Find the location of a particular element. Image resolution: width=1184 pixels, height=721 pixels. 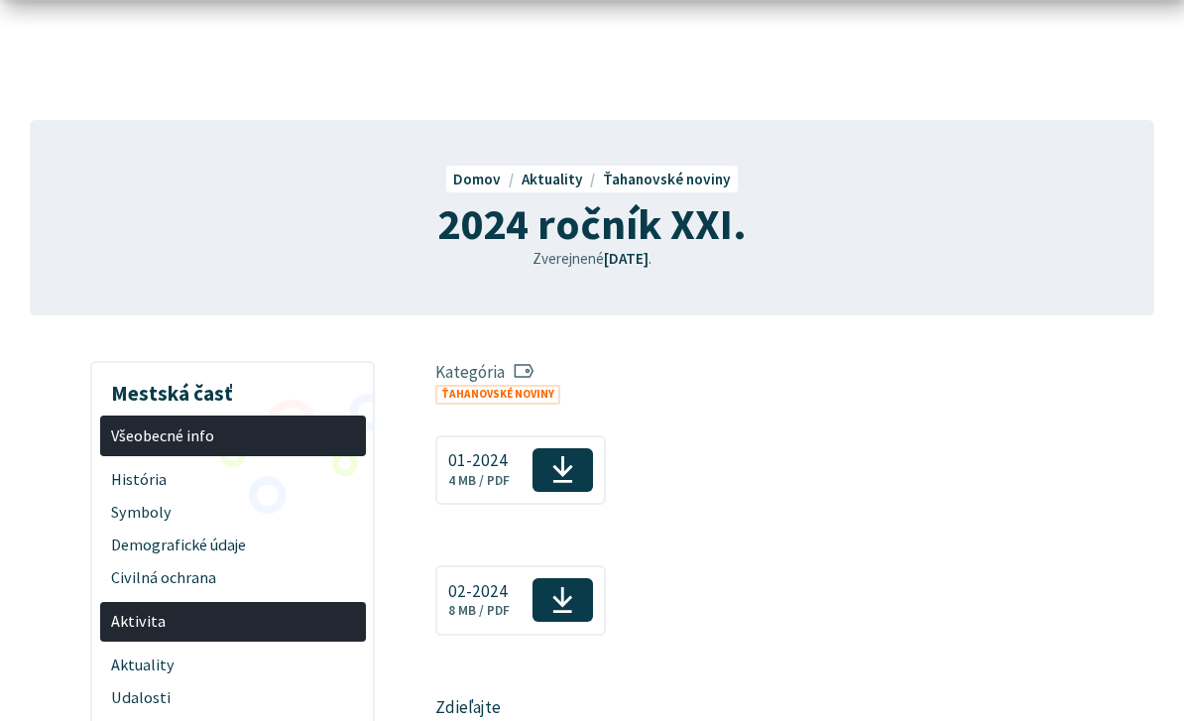

span: 02-2024 is located at coordinates (479, 591).